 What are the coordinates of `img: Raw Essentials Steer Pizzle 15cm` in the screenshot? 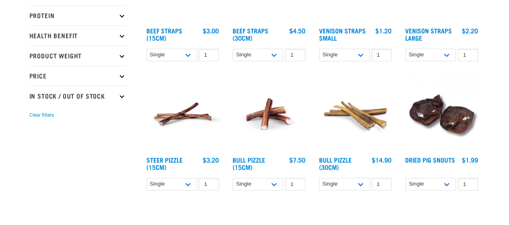 It's located at (183, 114).